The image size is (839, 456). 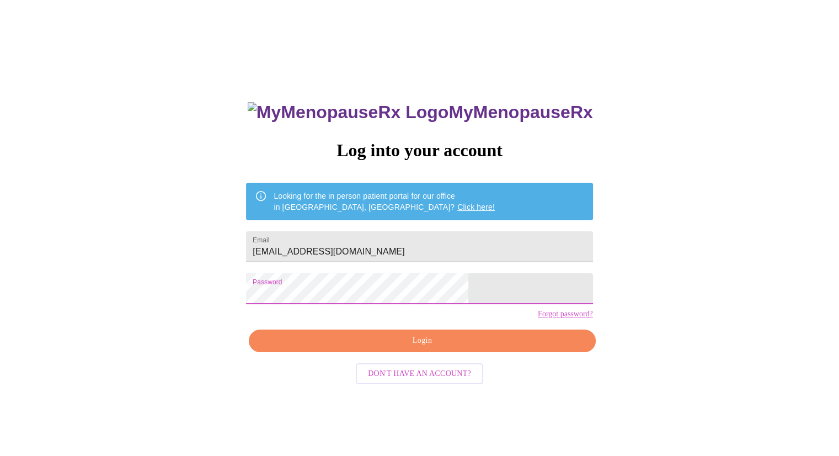 I want to click on a: Click here!, so click(x=476, y=207).